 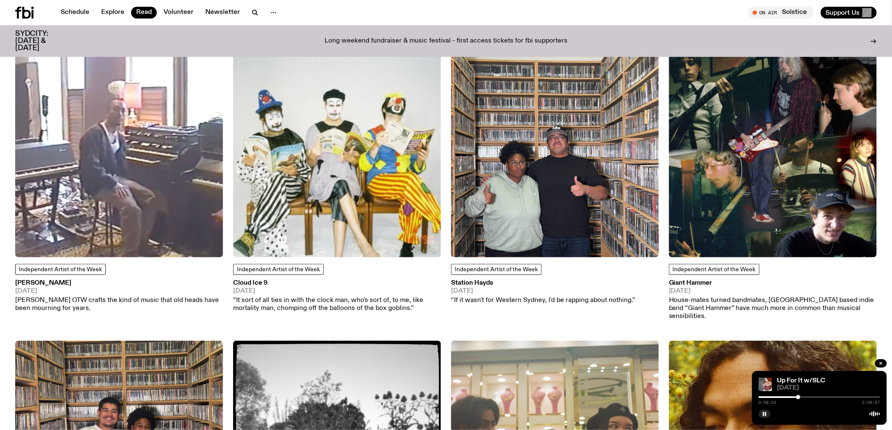 What do you see at coordinates (768, 403) in the screenshot?
I see `span: 0:58:33` at bounding box center [768, 403].